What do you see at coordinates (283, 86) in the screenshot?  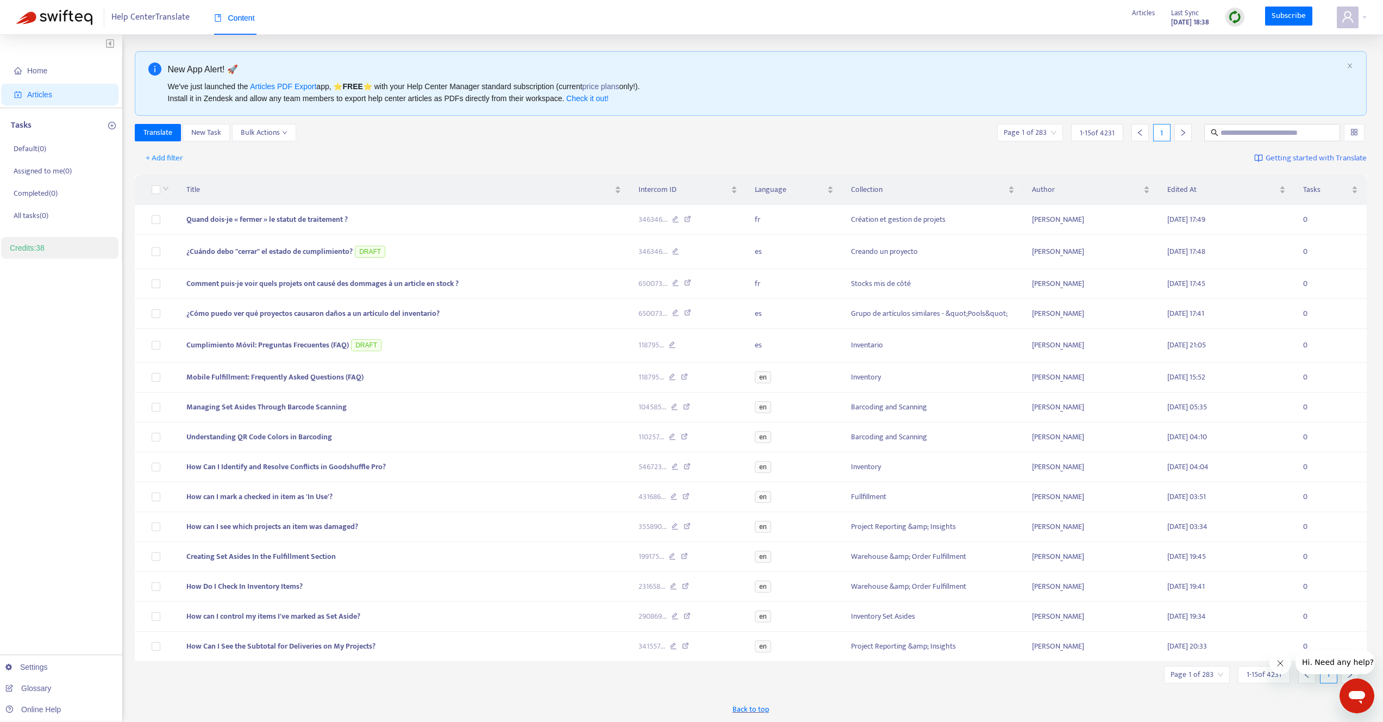 I see `a: Articles PDF Export` at bounding box center [283, 86].